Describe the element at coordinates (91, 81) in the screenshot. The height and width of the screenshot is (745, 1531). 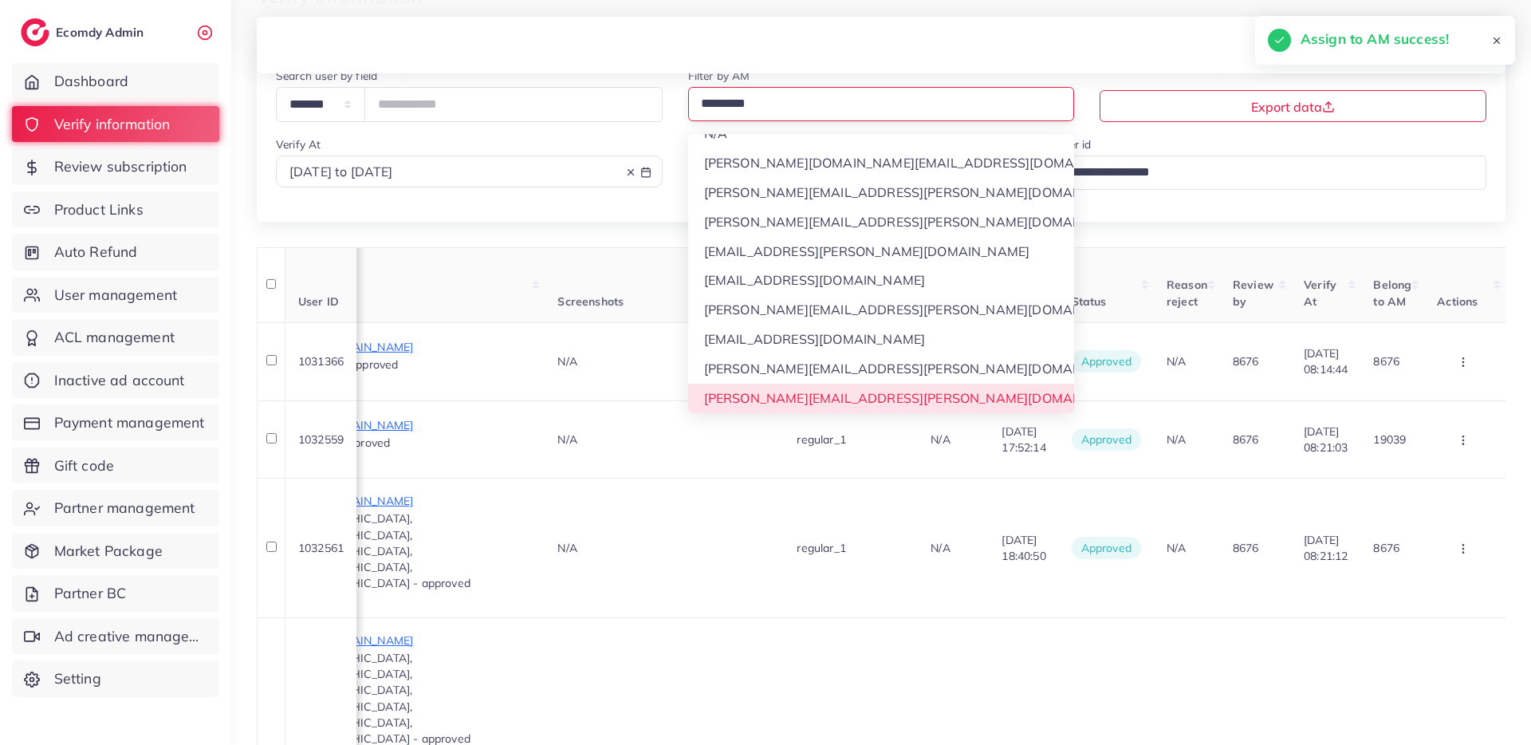
I see `span: Dashboard` at that location.